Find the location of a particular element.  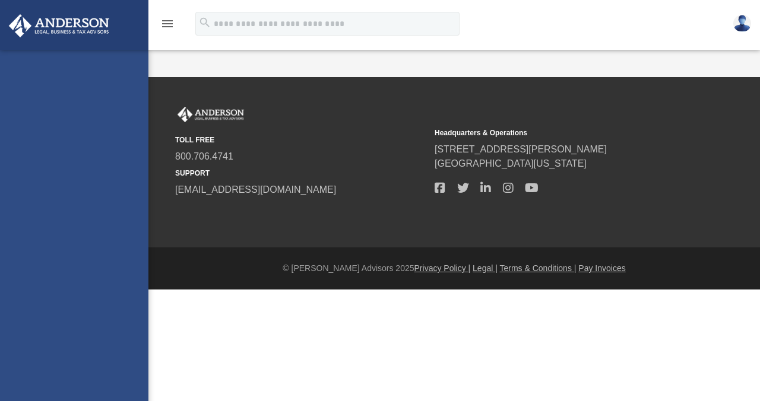

i: search is located at coordinates (205, 23).